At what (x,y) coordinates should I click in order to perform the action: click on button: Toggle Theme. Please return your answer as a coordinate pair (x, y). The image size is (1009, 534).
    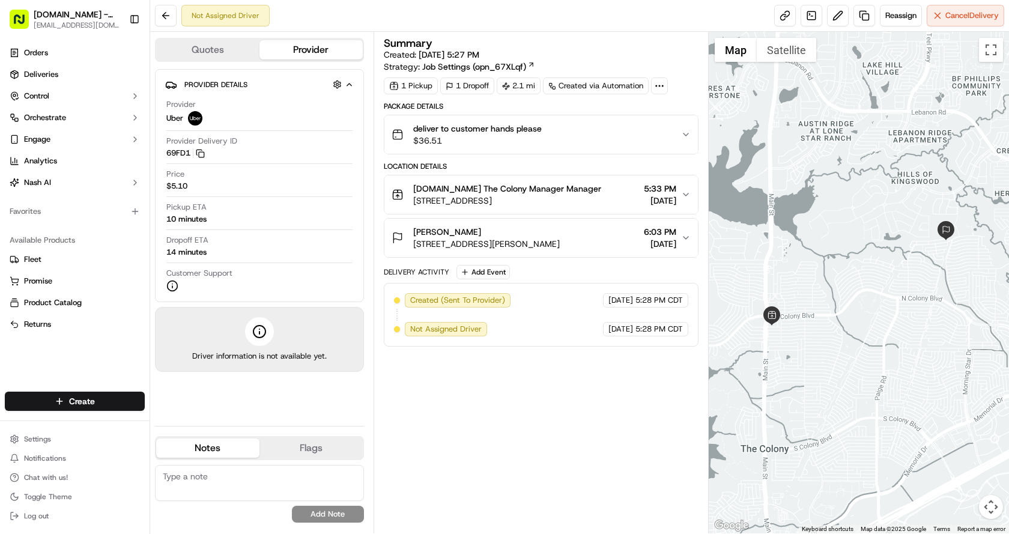
    Looking at the image, I should click on (74, 497).